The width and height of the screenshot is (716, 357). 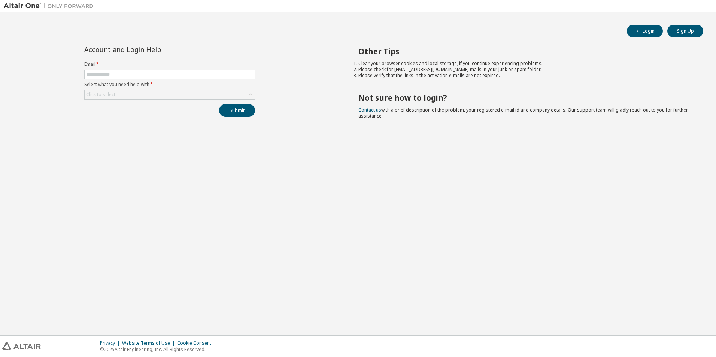 I want to click on div: Privacy, so click(x=111, y=343).